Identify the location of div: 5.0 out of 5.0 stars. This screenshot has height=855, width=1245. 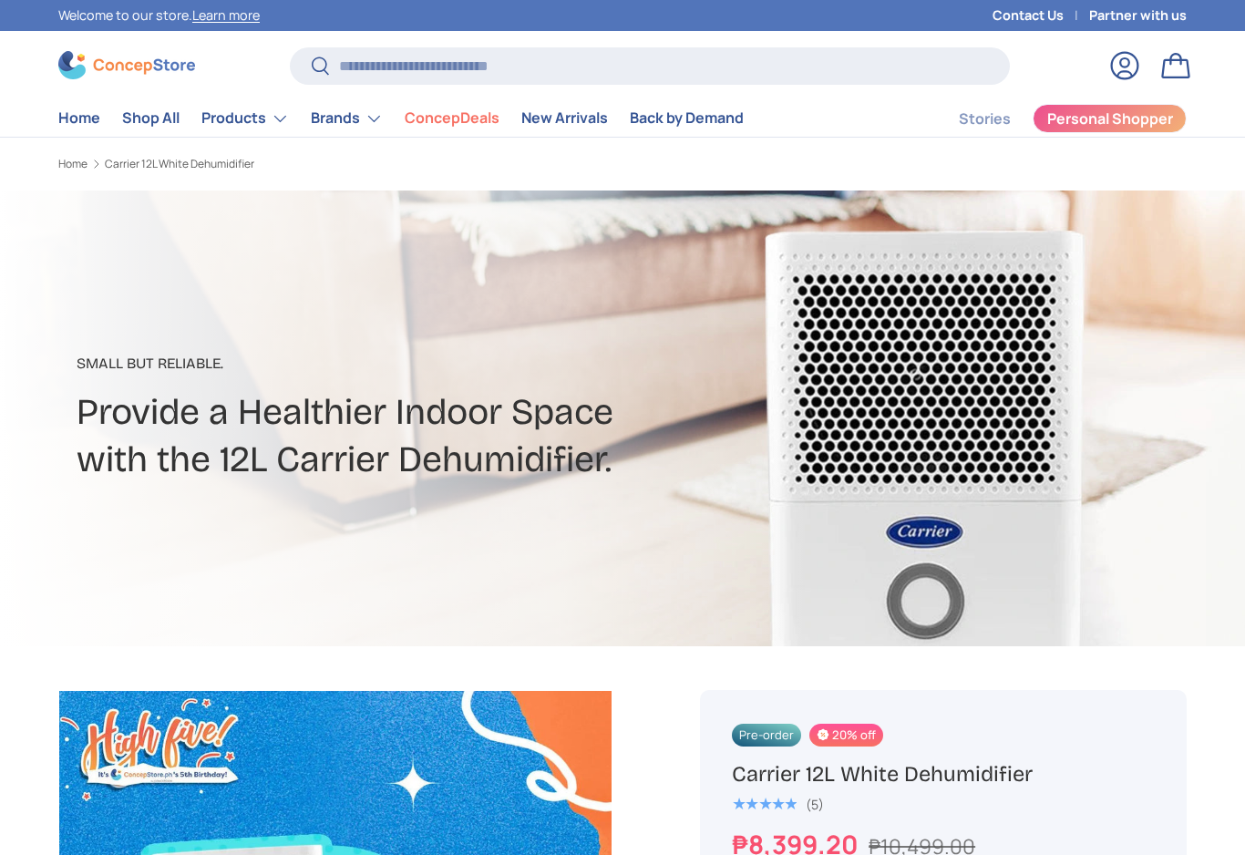
(763, 804).